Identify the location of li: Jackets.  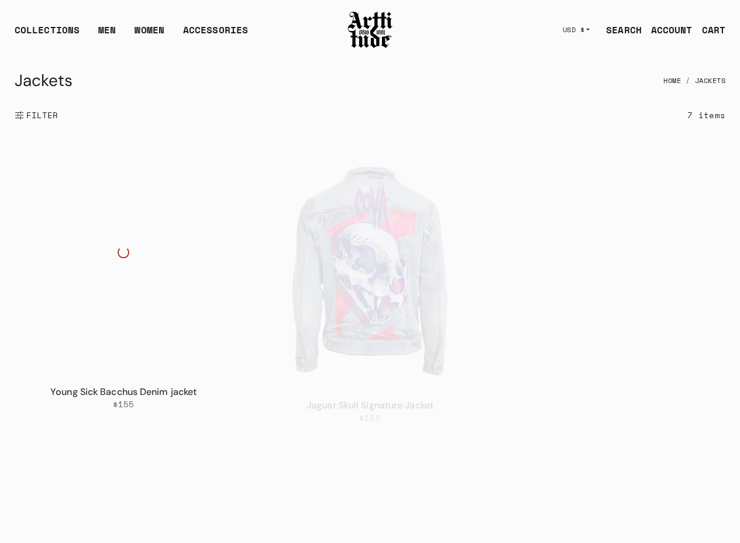
(703, 81).